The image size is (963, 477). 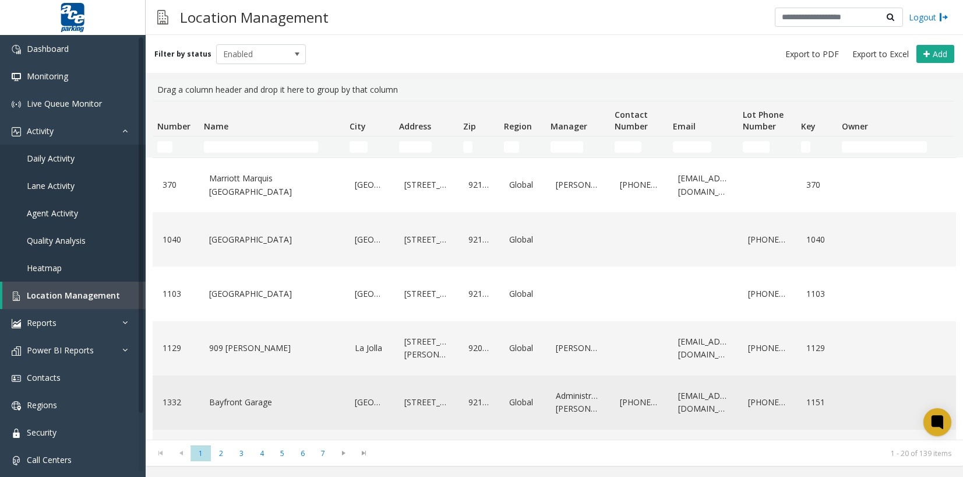 I want to click on td: Key Filter, so click(x=817, y=147).